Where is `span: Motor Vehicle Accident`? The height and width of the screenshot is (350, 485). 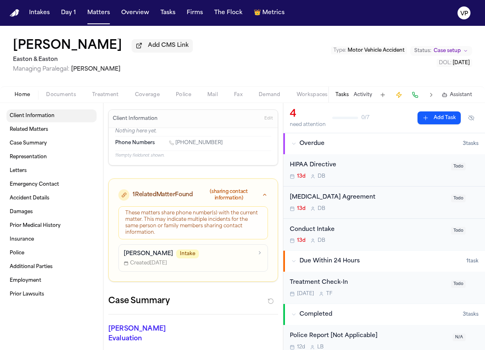 span: Motor Vehicle Accident is located at coordinates (376, 50).